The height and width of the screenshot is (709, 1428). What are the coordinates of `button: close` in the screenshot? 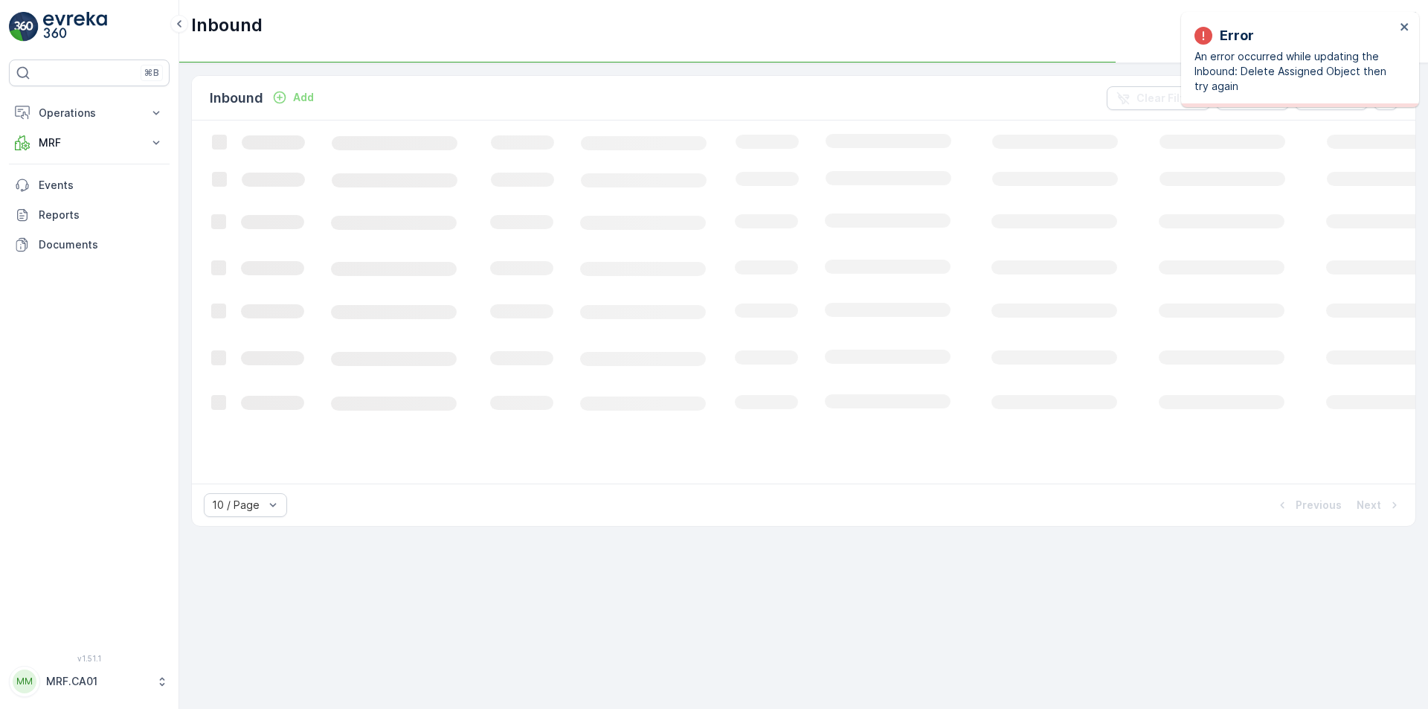 It's located at (1405, 28).